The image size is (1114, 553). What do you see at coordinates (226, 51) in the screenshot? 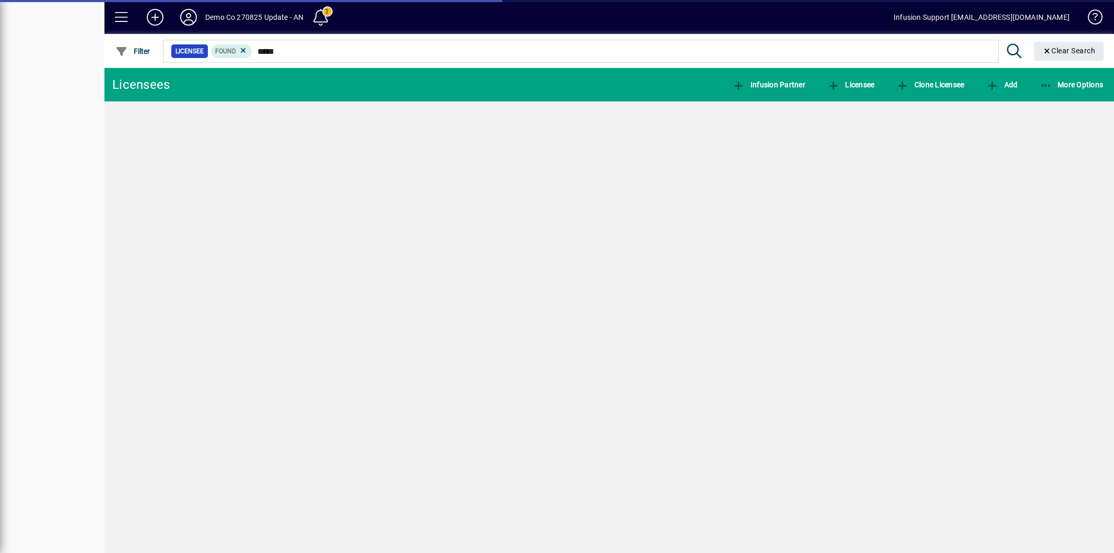
I see `span: Found` at bounding box center [226, 51].